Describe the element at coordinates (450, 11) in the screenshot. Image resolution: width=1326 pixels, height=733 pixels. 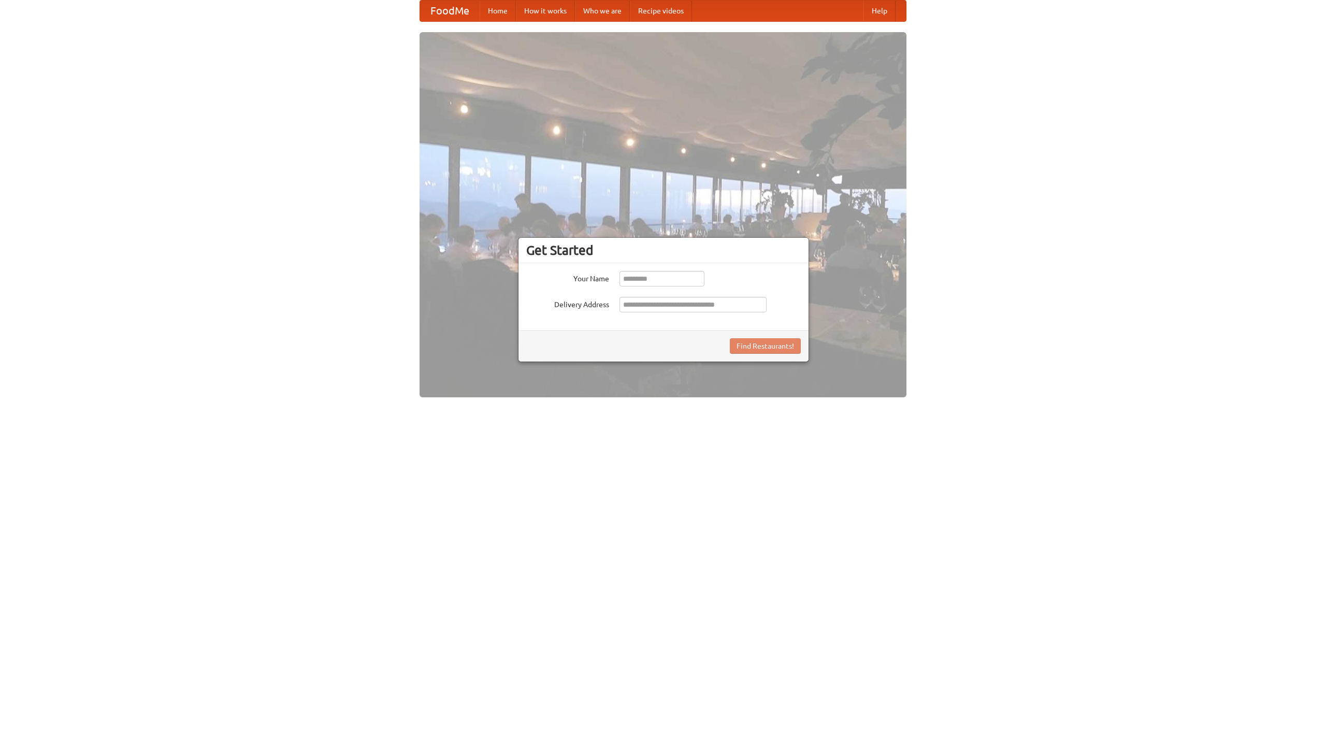
I see `a: FoodMe` at that location.